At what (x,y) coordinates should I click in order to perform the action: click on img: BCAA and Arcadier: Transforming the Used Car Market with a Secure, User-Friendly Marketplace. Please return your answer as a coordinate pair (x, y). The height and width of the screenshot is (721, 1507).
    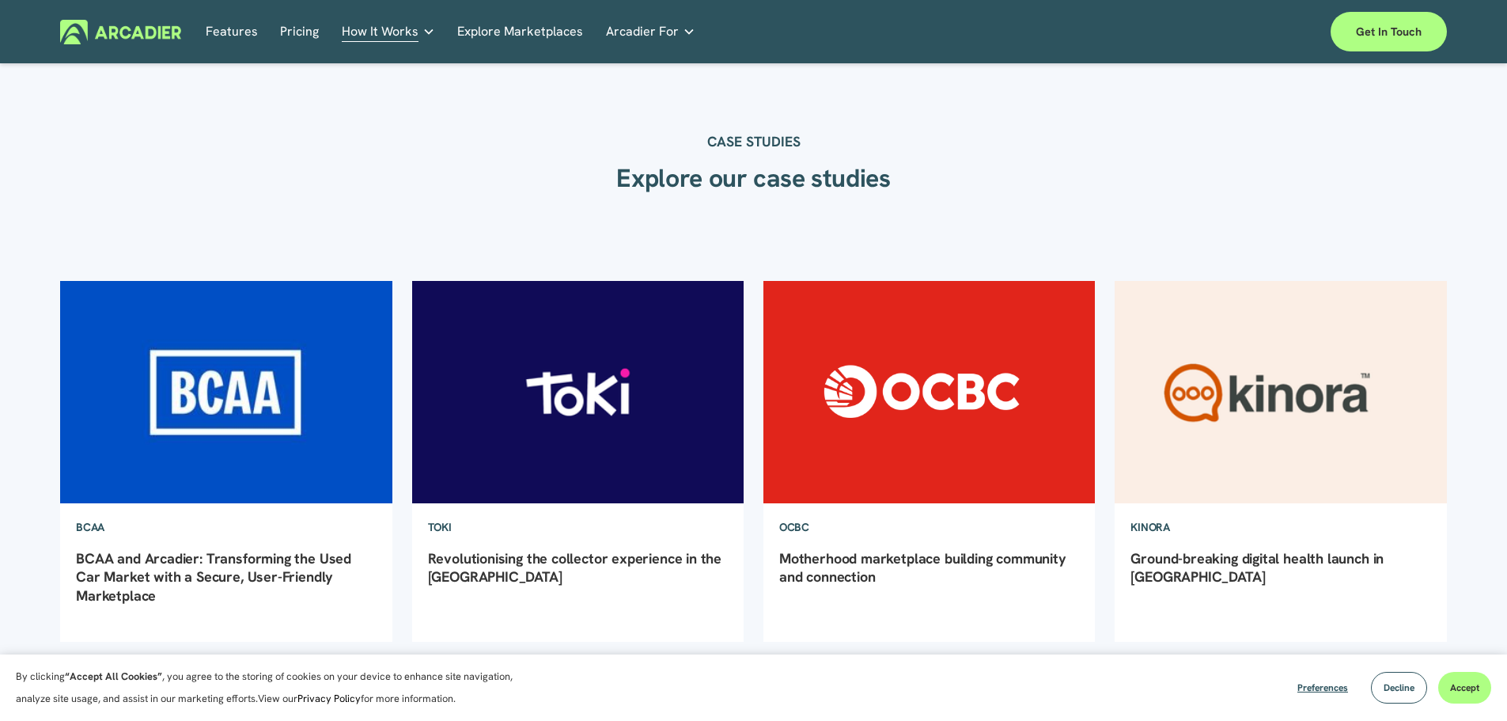
    Looking at the image, I should click on (226, 391).